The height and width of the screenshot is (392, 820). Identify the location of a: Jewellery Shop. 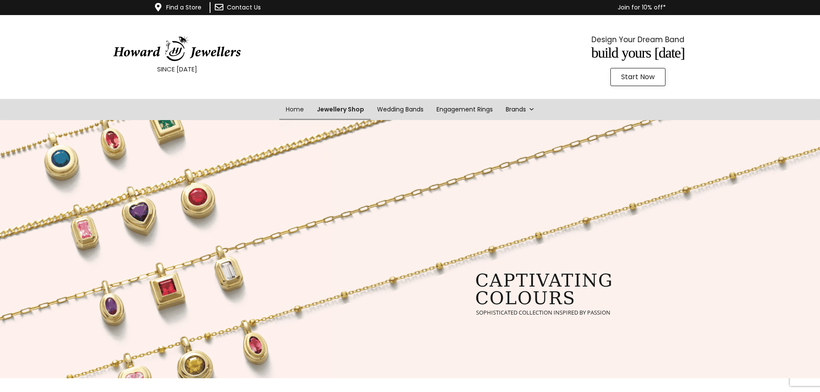
(341, 109).